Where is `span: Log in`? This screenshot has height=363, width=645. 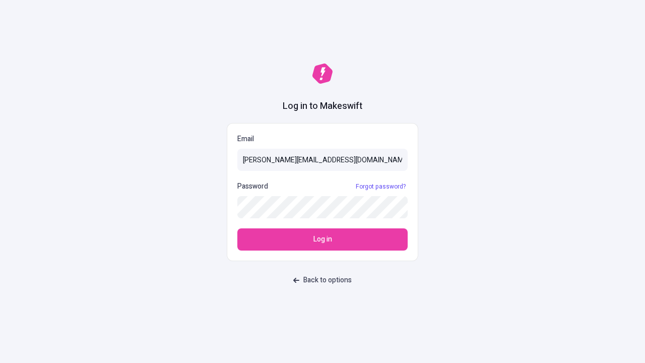 span: Log in is located at coordinates (322, 239).